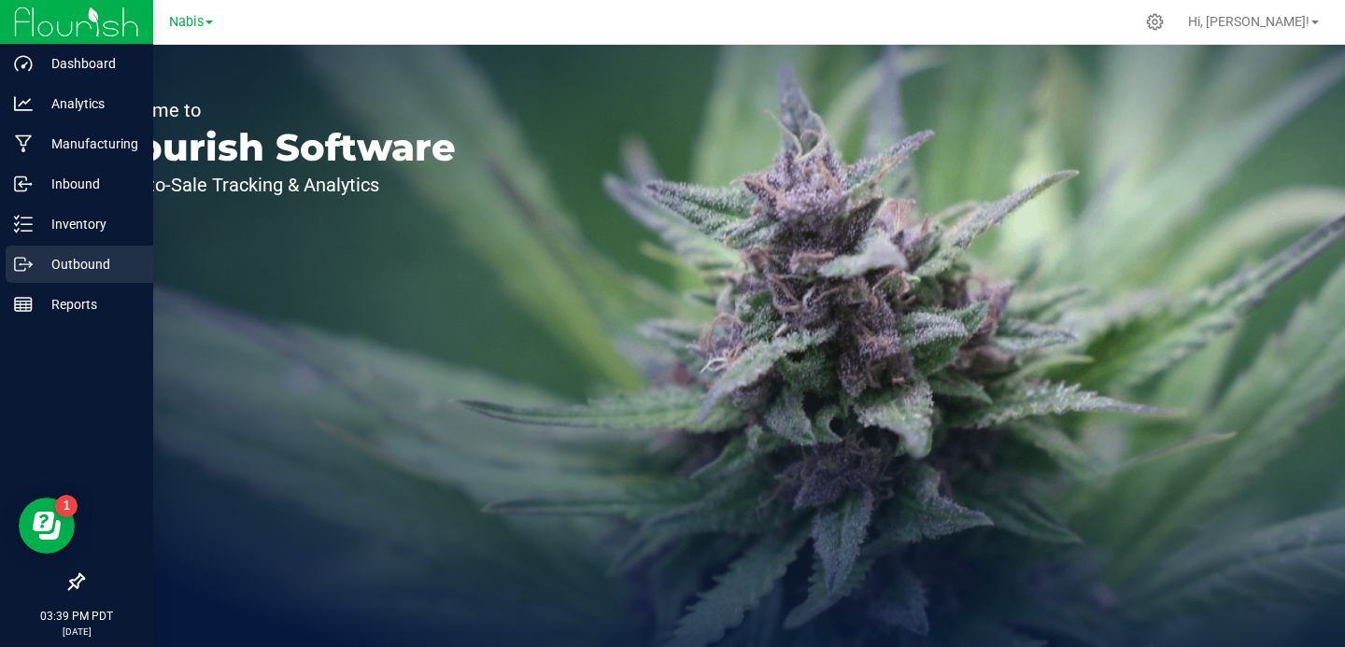 The image size is (1345, 647). What do you see at coordinates (1154, 21) in the screenshot?
I see `div: Manage settings` at bounding box center [1154, 21].